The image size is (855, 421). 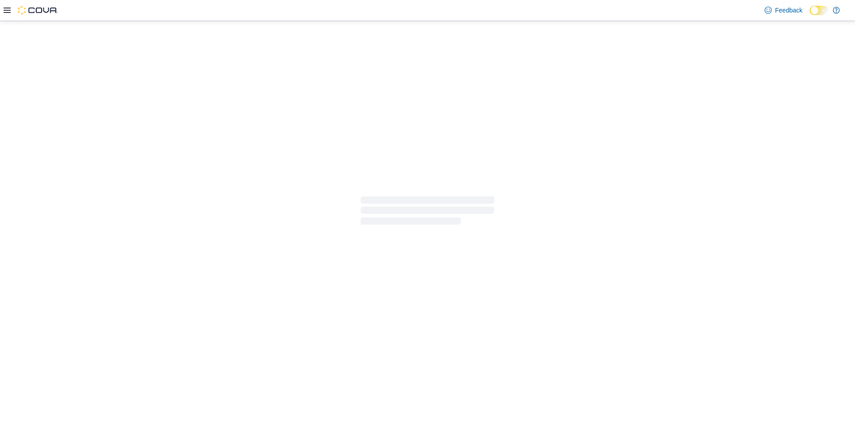 I want to click on span: Loading, so click(x=428, y=213).